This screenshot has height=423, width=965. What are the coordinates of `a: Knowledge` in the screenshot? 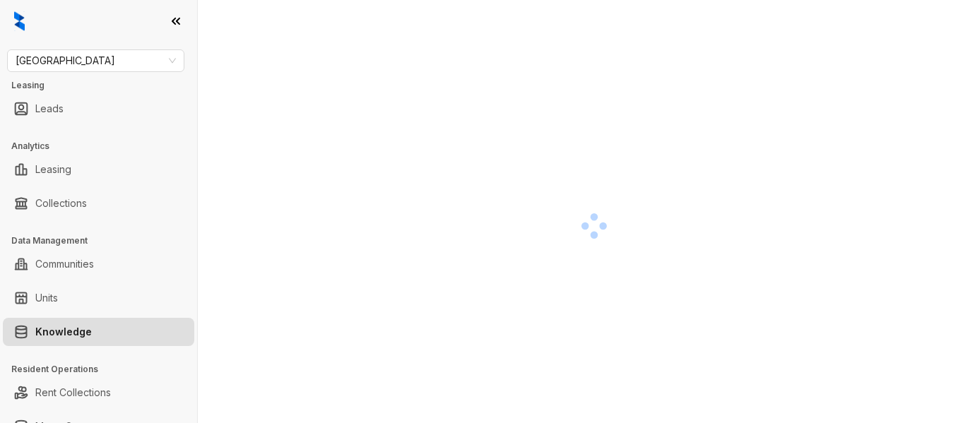 It's located at (64, 332).